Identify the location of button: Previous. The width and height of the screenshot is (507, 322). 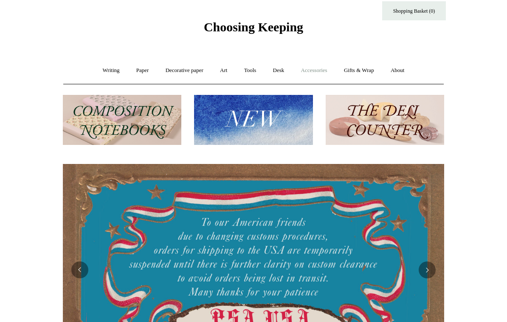
(80, 270).